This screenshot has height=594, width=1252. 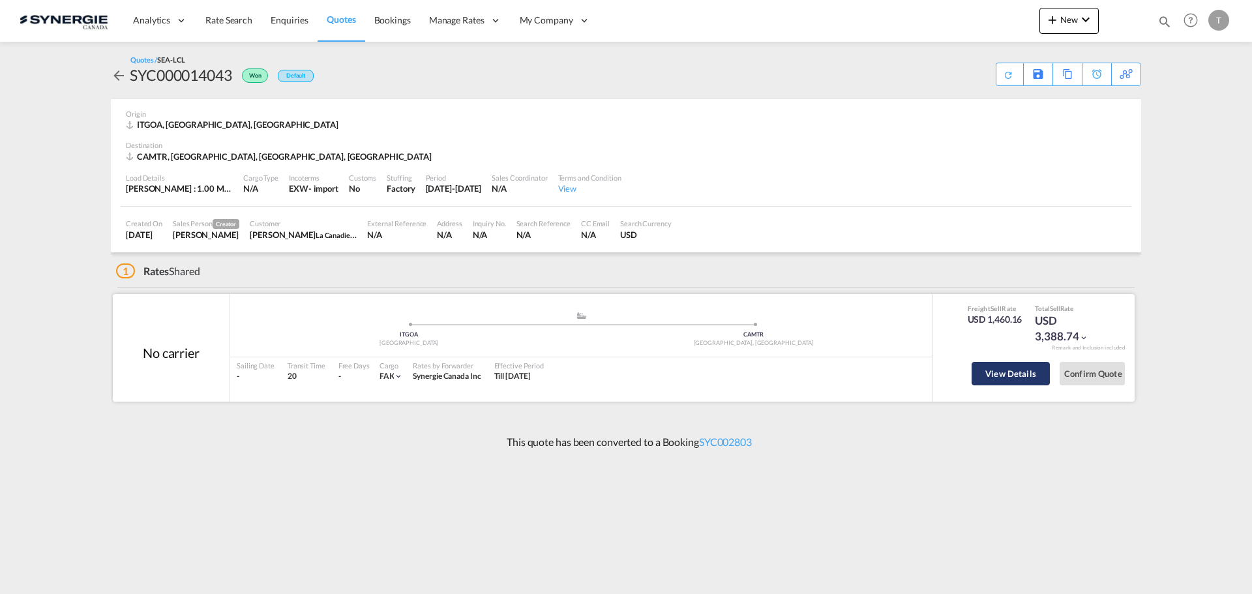 I want to click on div: View, so click(x=590, y=189).